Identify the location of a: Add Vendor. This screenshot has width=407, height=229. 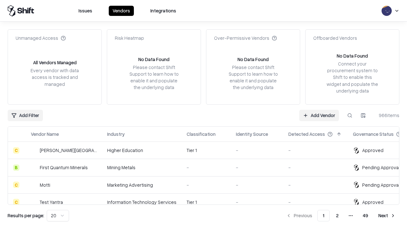
(319, 115).